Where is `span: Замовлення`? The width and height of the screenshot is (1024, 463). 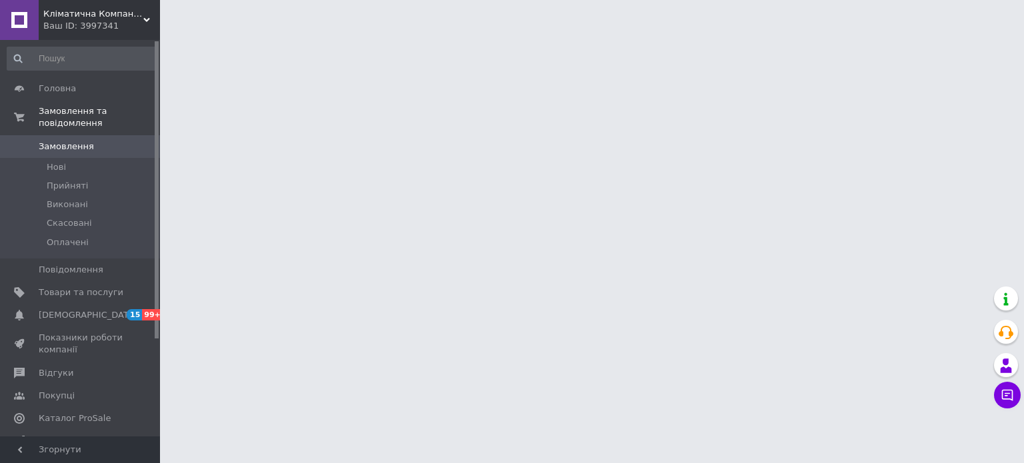 span: Замовлення is located at coordinates (66, 147).